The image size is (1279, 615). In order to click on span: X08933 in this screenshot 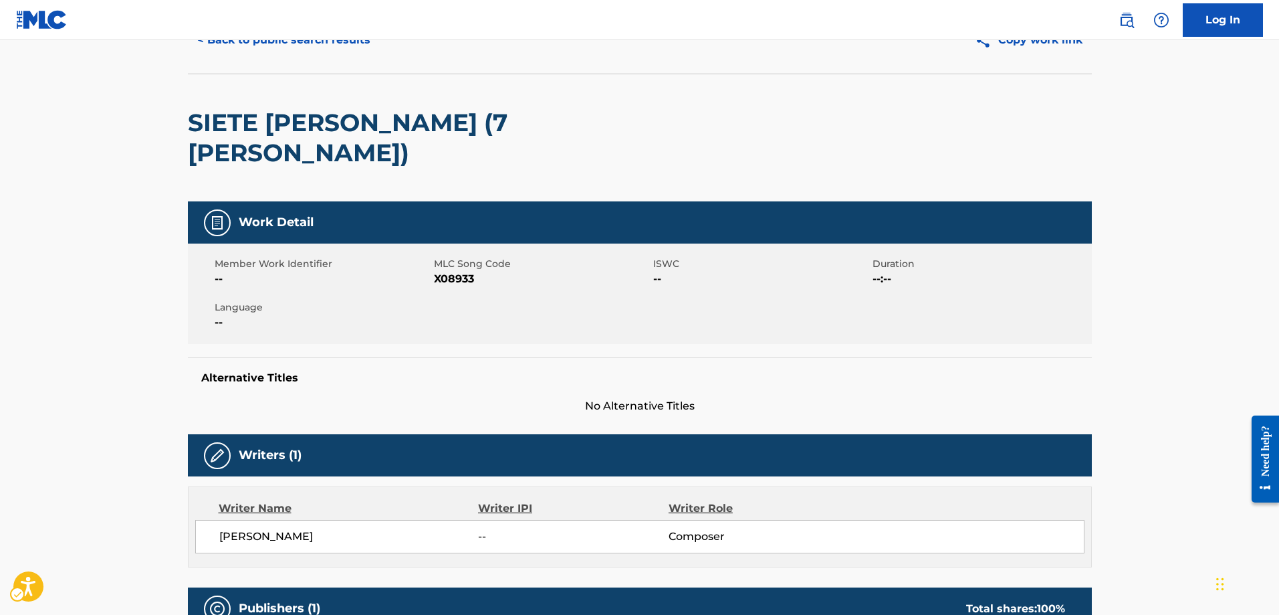, I will do `click(542, 279)`.